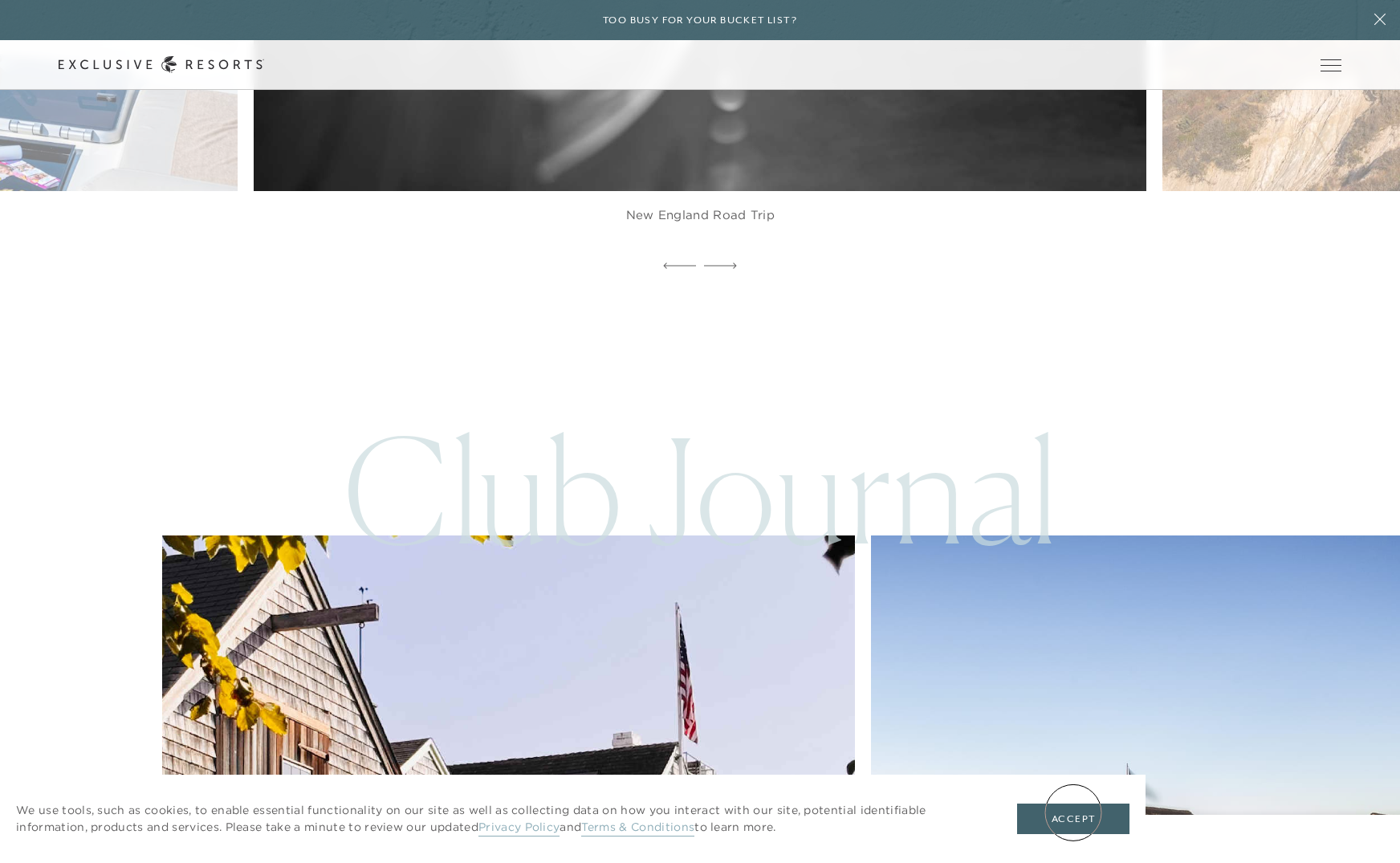  What do you see at coordinates (500, 819) in the screenshot?
I see `p: We use tools, such as cookies, to enable essential functionality on our site as well as collectin...` at bounding box center [500, 819].